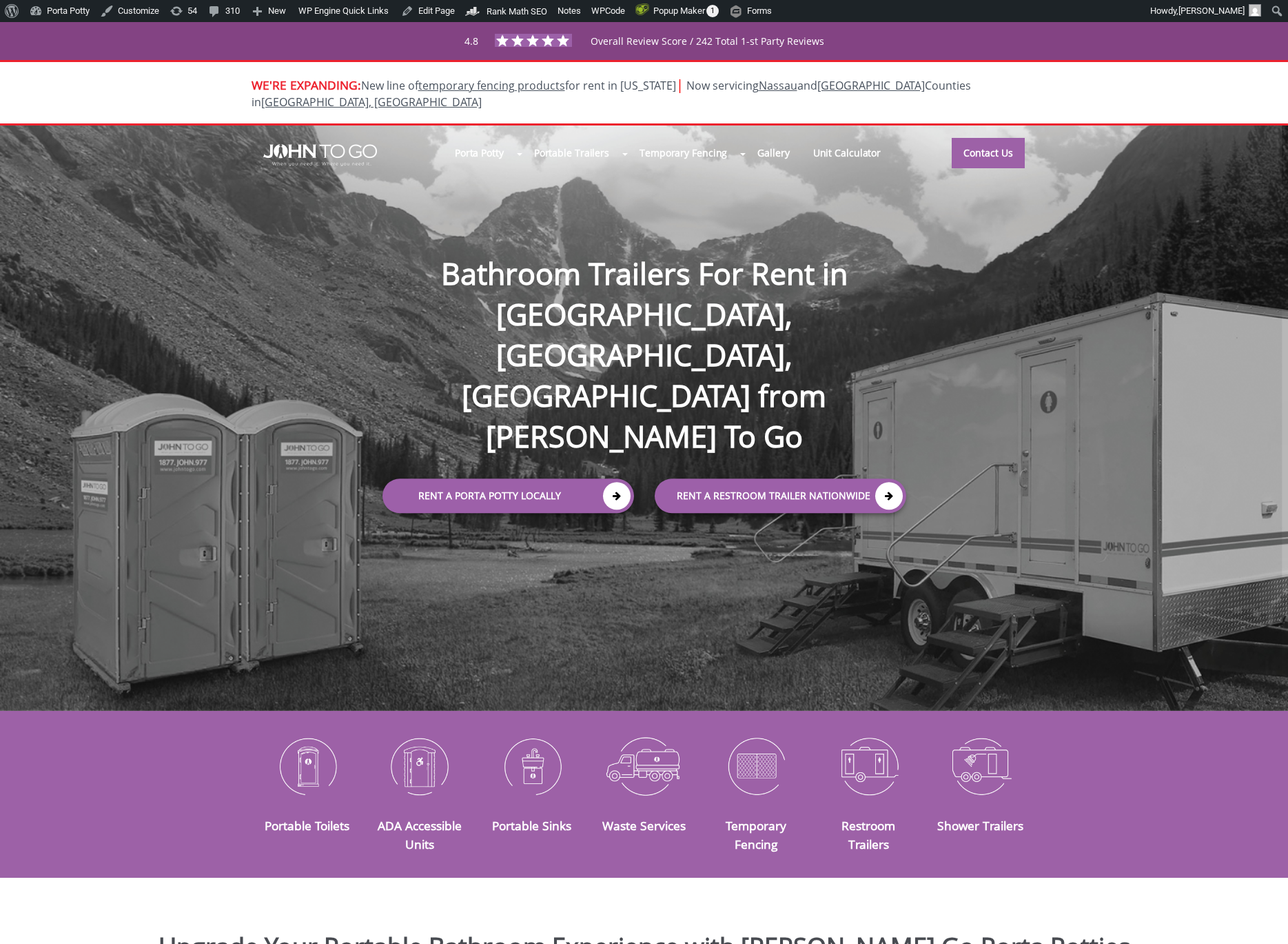 This screenshot has width=1288, height=944. What do you see at coordinates (479, 152) in the screenshot?
I see `a: Porta Potty` at bounding box center [479, 152].